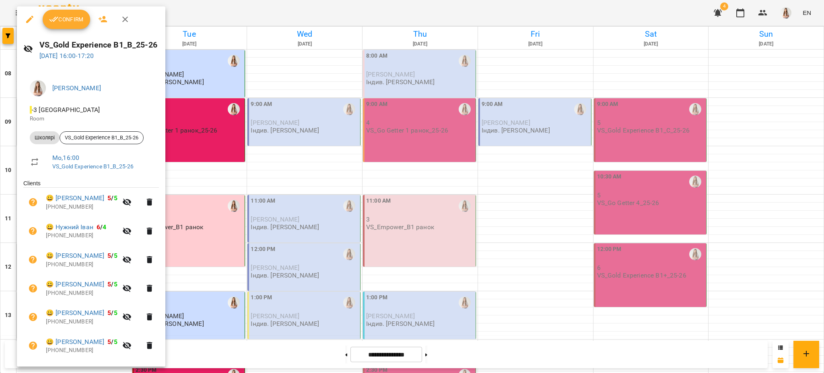 The image size is (824, 373). Describe the element at coordinates (101, 138) in the screenshot. I see `span: VS_Gold Experience B1_B_25-26` at that location.